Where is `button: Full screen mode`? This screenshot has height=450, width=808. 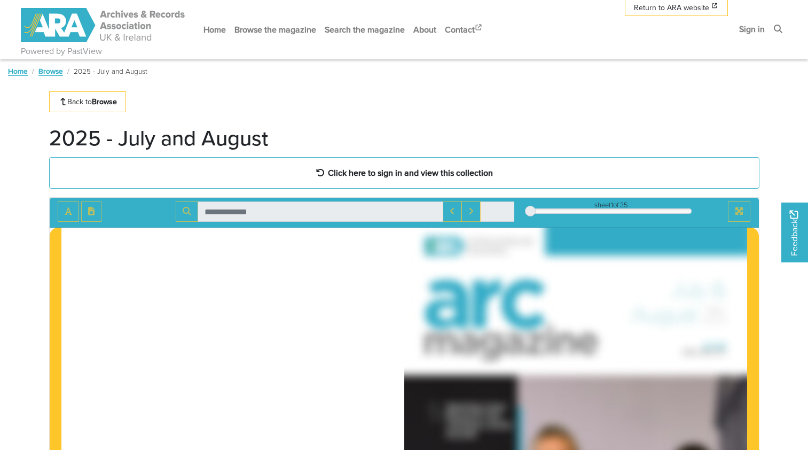
button: Full screen mode is located at coordinates (739, 211).